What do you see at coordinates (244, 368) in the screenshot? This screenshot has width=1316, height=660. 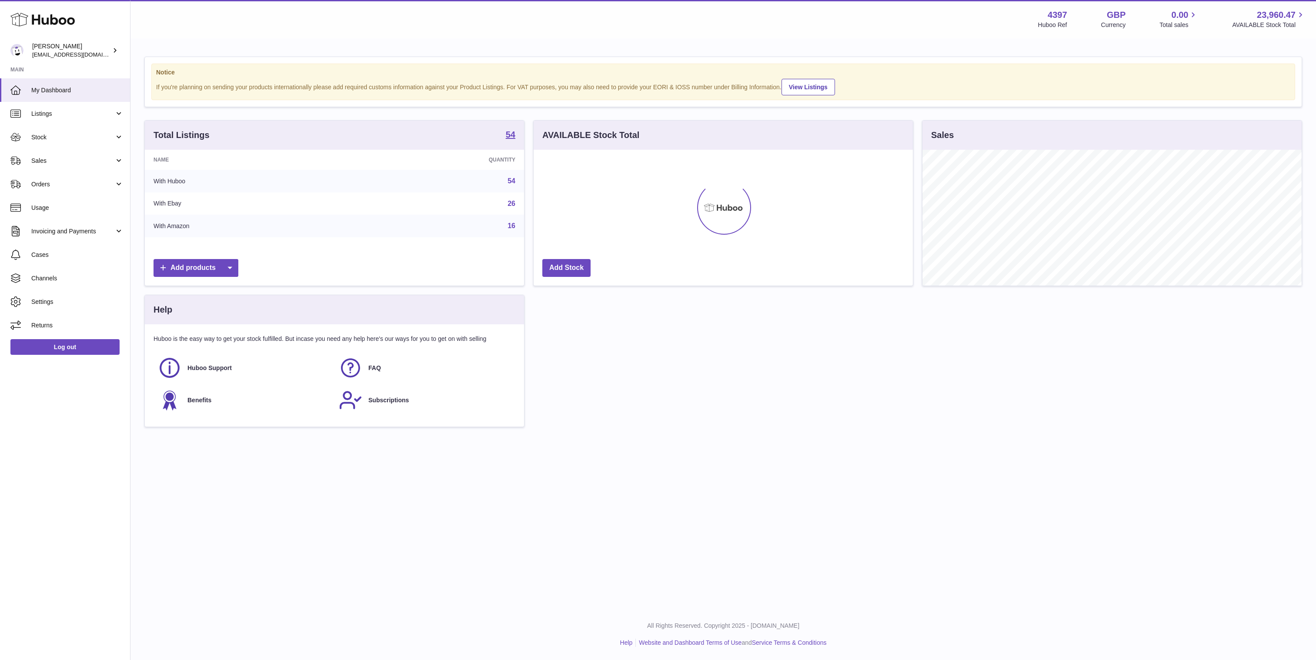 I see `a: Huboo Support` at bounding box center [244, 368].